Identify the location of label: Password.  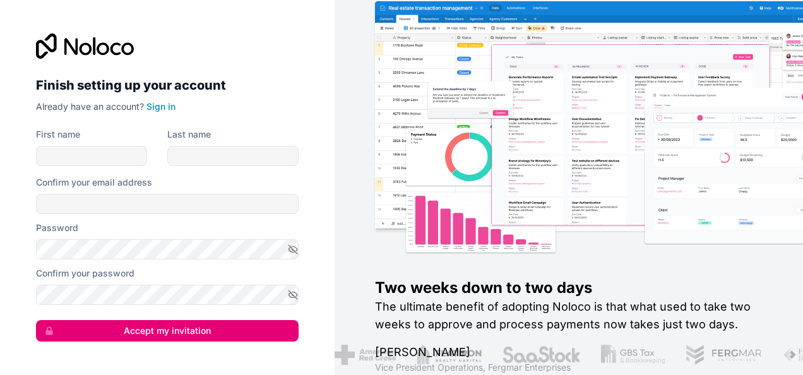
(57, 228).